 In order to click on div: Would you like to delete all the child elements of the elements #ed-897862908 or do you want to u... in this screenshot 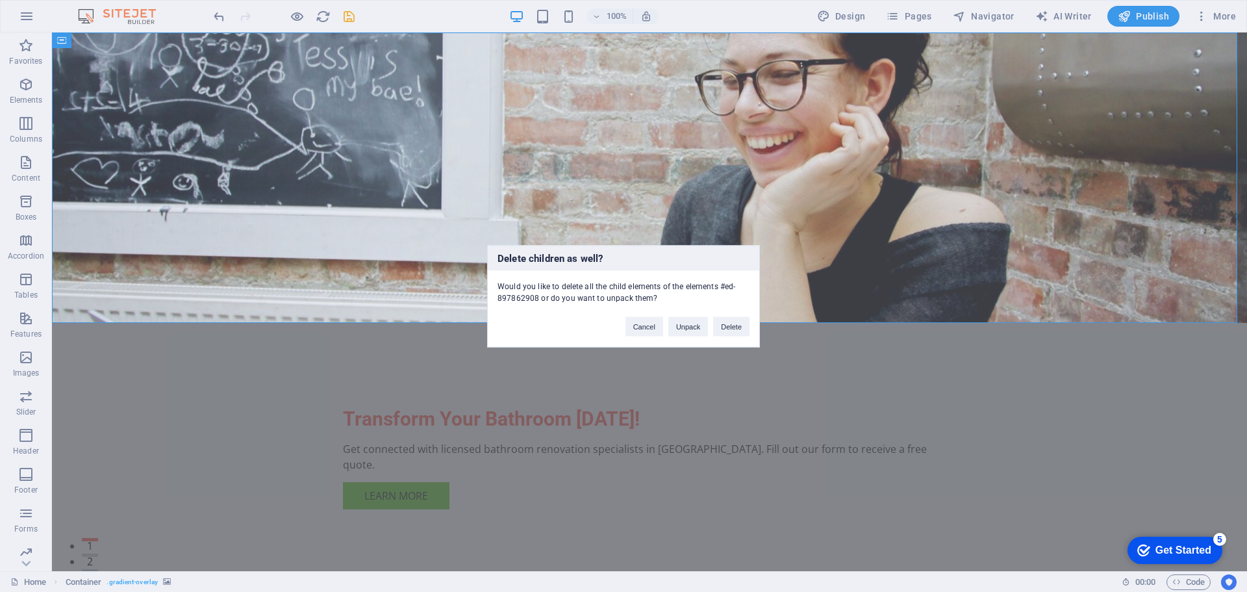, I will do `click(624, 287)`.